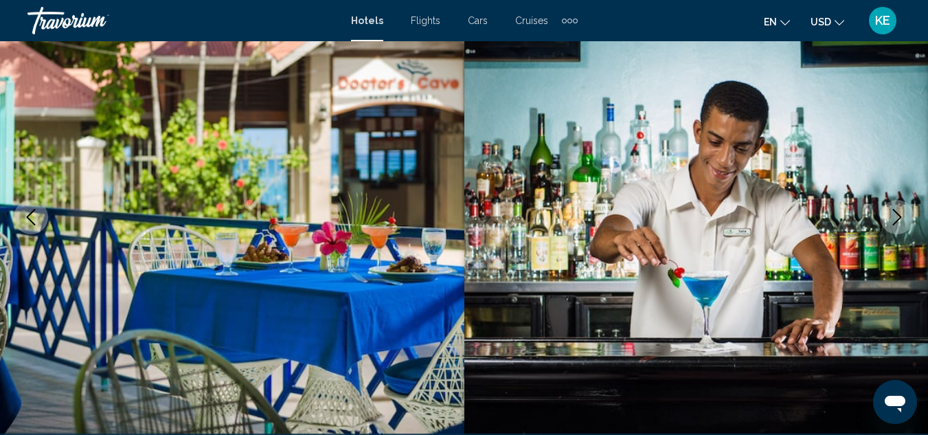  What do you see at coordinates (367, 21) in the screenshot?
I see `a: Hotels` at bounding box center [367, 21].